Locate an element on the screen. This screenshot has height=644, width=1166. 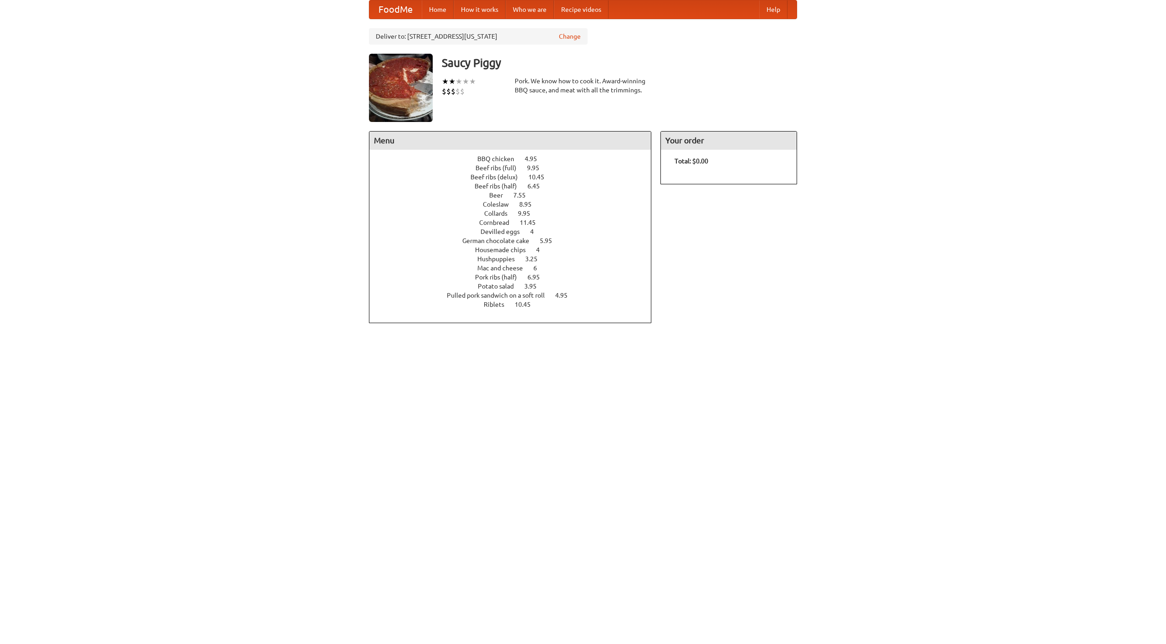
a: German chocolate cake 5.95 is located at coordinates (516, 241).